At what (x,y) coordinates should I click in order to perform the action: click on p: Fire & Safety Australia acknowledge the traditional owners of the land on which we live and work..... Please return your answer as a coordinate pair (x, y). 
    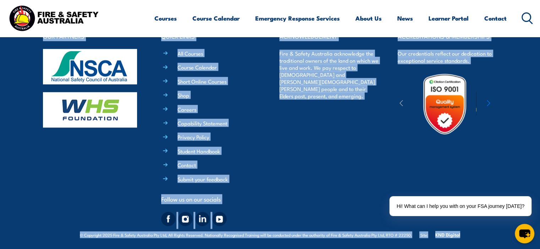
    Looking at the image, I should click on (329, 75).